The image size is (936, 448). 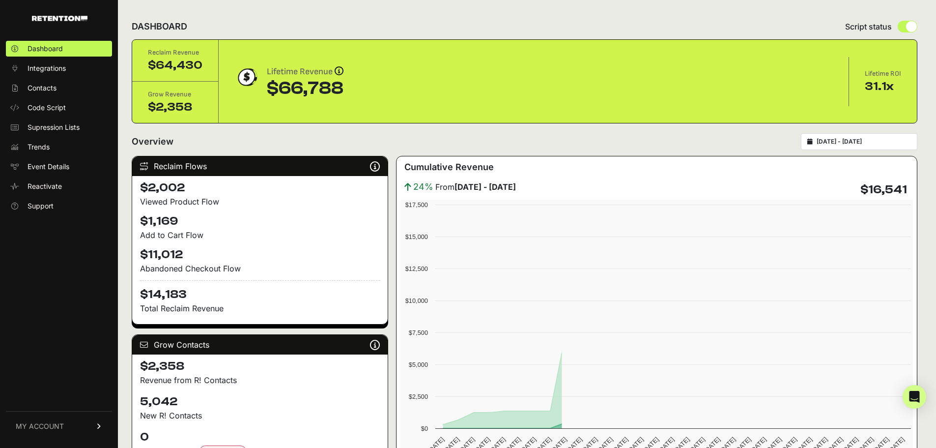 What do you see at coordinates (915, 397) in the screenshot?
I see `div: Open Intercom Messenger` at bounding box center [915, 397].